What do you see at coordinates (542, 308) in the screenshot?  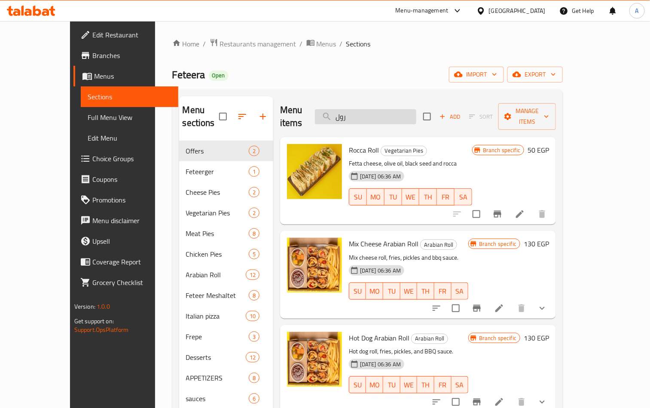 I see `button: show more` at bounding box center [542, 308].